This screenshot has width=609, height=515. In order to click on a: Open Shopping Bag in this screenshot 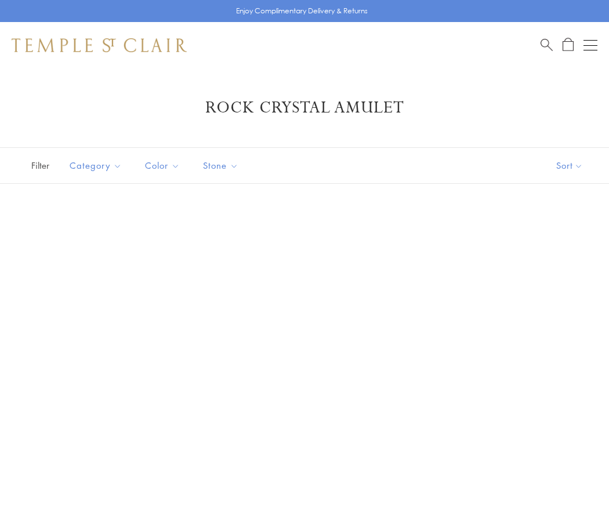, I will do `click(567, 45)`.